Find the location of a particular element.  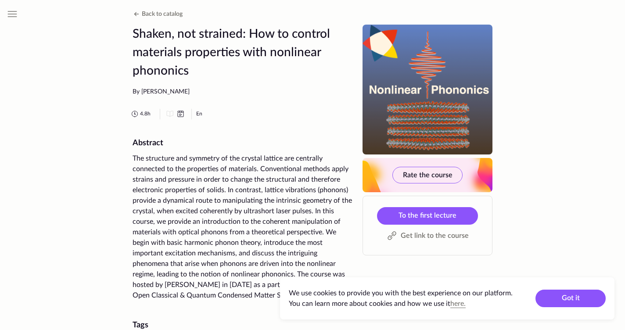

a: here. is located at coordinates (458, 304).